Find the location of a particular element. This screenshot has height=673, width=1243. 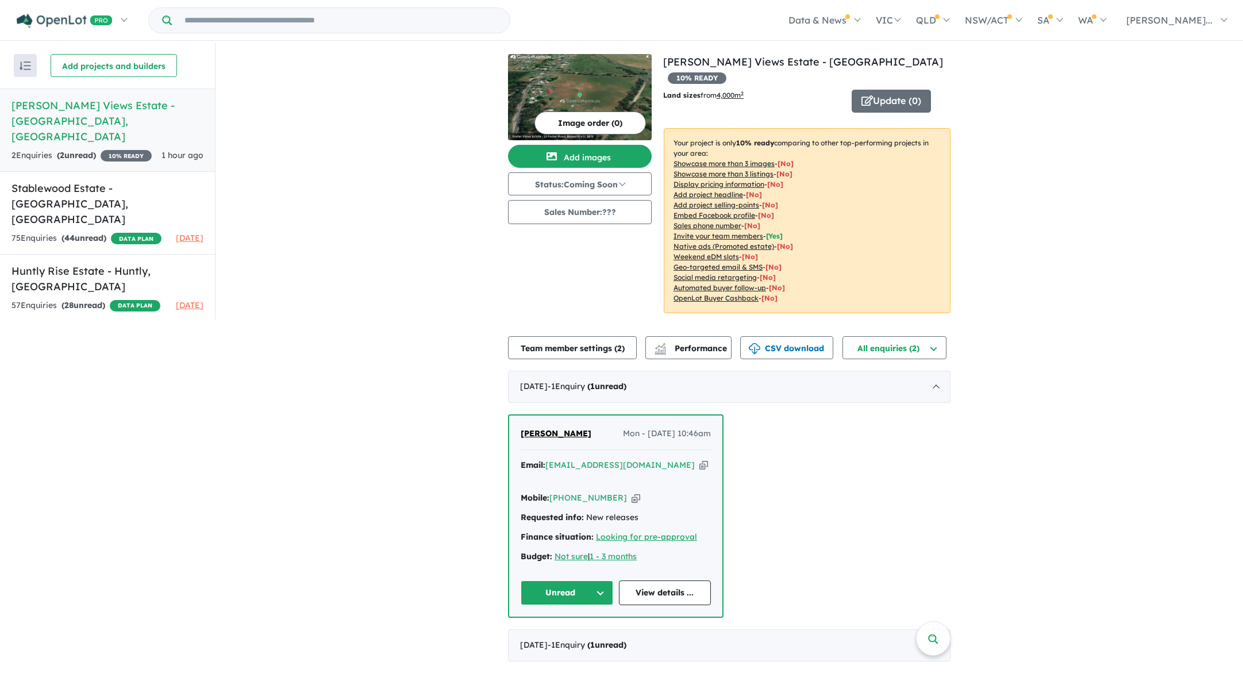

sup: 2 is located at coordinates (742, 93).